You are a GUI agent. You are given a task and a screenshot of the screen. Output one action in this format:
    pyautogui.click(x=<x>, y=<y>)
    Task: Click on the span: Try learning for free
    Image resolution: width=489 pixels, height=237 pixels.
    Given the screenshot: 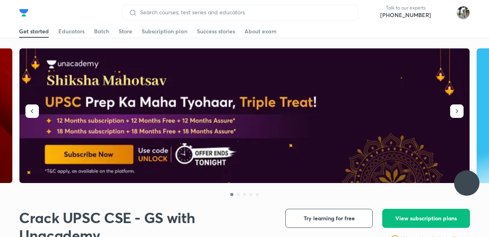 What is the action you would take?
    pyautogui.click(x=329, y=218)
    